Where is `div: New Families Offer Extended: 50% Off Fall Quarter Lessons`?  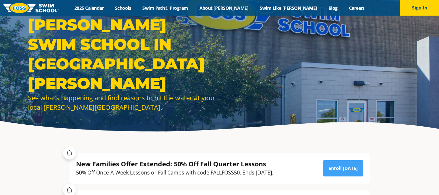
div: New Families Offer Extended: 50% Off Fall Quarter Lessons is located at coordinates (175, 164).